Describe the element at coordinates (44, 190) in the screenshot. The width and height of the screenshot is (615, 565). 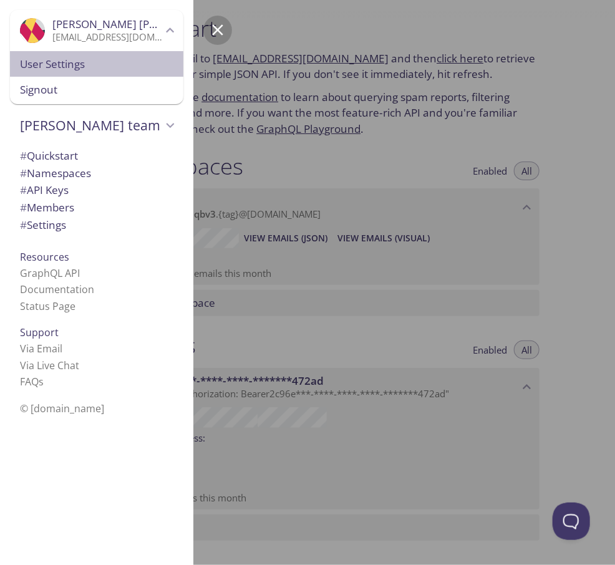
I see `span: API Keys` at that location.